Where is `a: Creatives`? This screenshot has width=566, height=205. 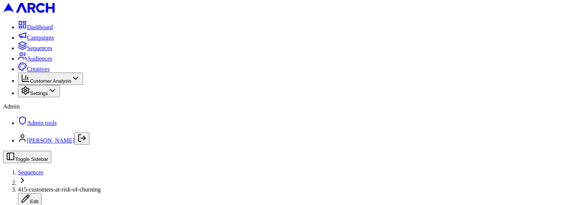
a: Creatives is located at coordinates (34, 69).